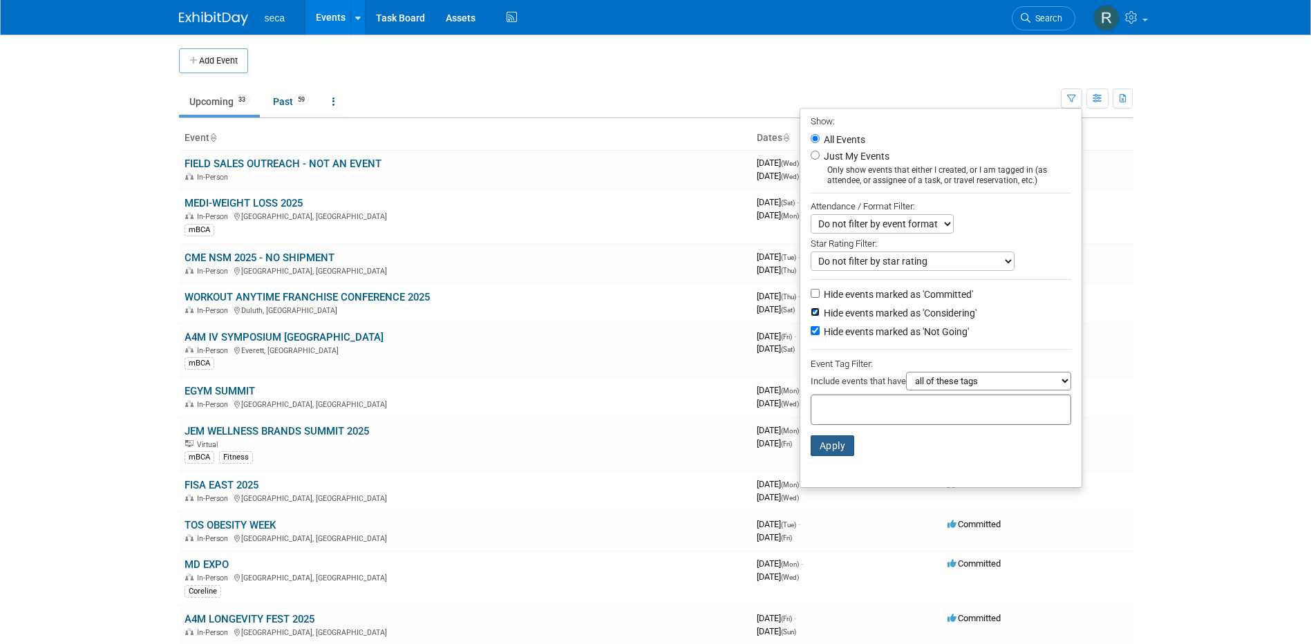  What do you see at coordinates (941, 120) in the screenshot?
I see `div: Show:` at bounding box center [941, 120].